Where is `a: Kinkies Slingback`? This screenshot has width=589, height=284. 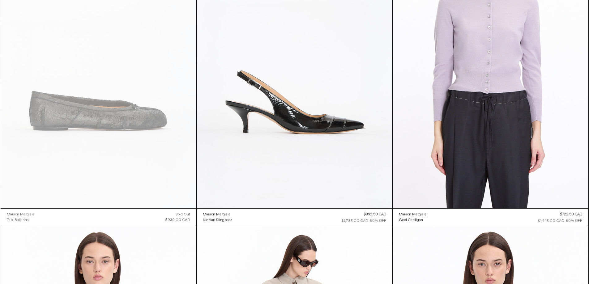
a: Kinkies Slingback is located at coordinates (217, 220).